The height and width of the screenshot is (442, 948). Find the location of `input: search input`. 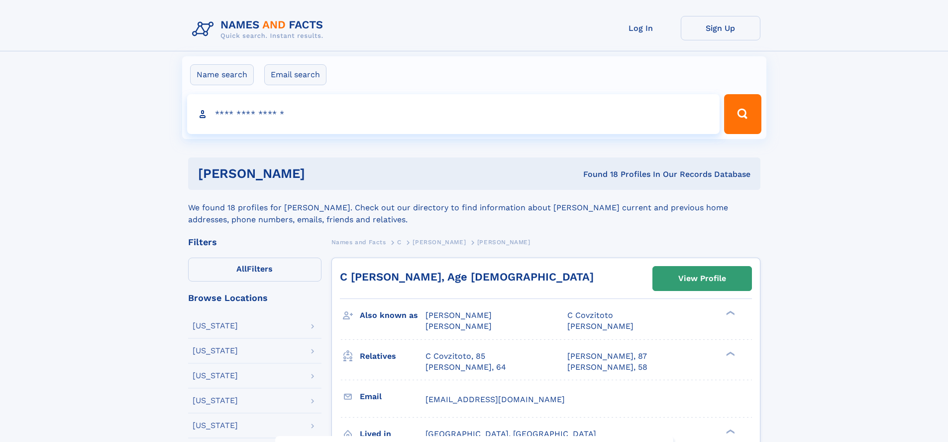

input: search input is located at coordinates (453, 114).